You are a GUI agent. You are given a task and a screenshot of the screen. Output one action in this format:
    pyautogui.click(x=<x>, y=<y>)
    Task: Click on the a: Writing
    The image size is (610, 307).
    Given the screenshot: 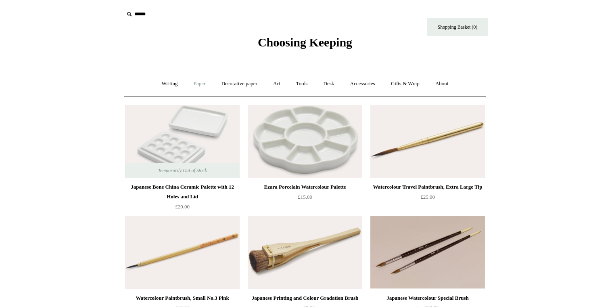 What is the action you would take?
    pyautogui.click(x=170, y=84)
    